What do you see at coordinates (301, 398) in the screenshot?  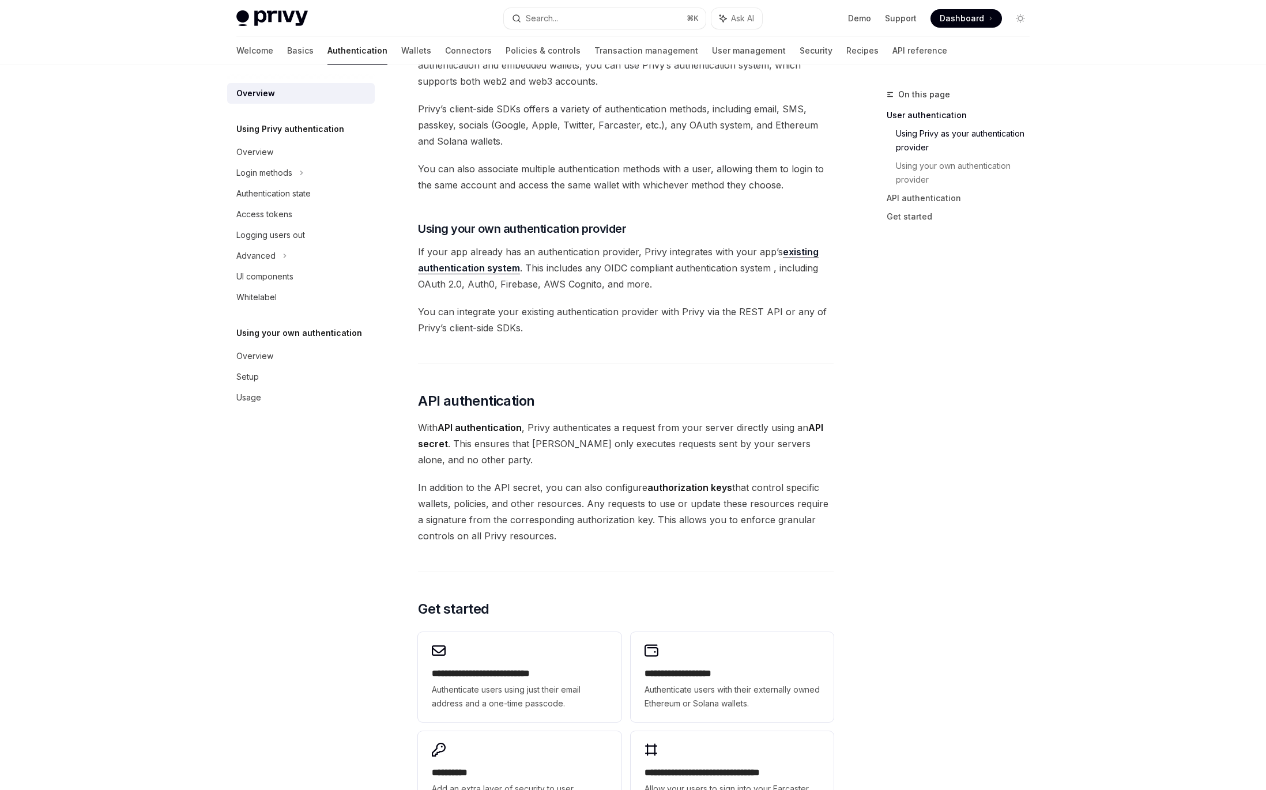 I see `a: Usage` at bounding box center [301, 398].